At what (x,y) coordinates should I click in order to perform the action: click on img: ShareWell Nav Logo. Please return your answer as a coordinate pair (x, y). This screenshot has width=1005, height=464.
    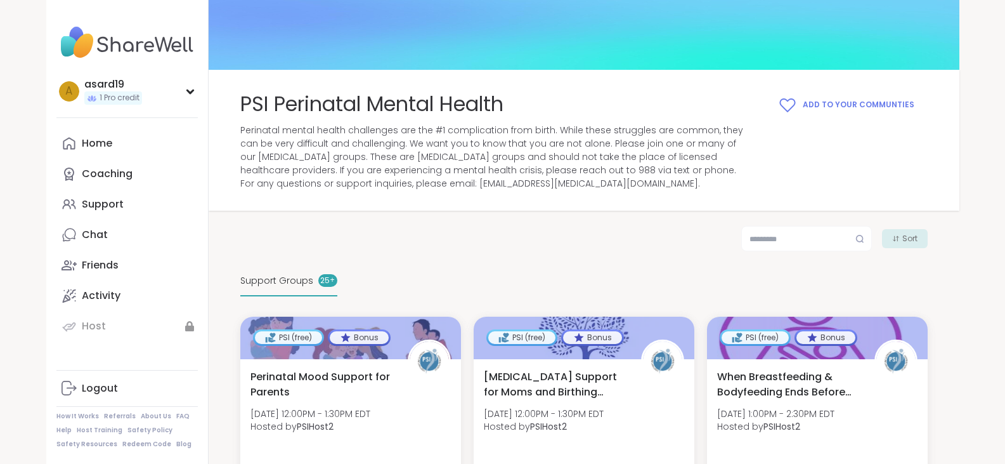
    Looking at the image, I should click on (127, 42).